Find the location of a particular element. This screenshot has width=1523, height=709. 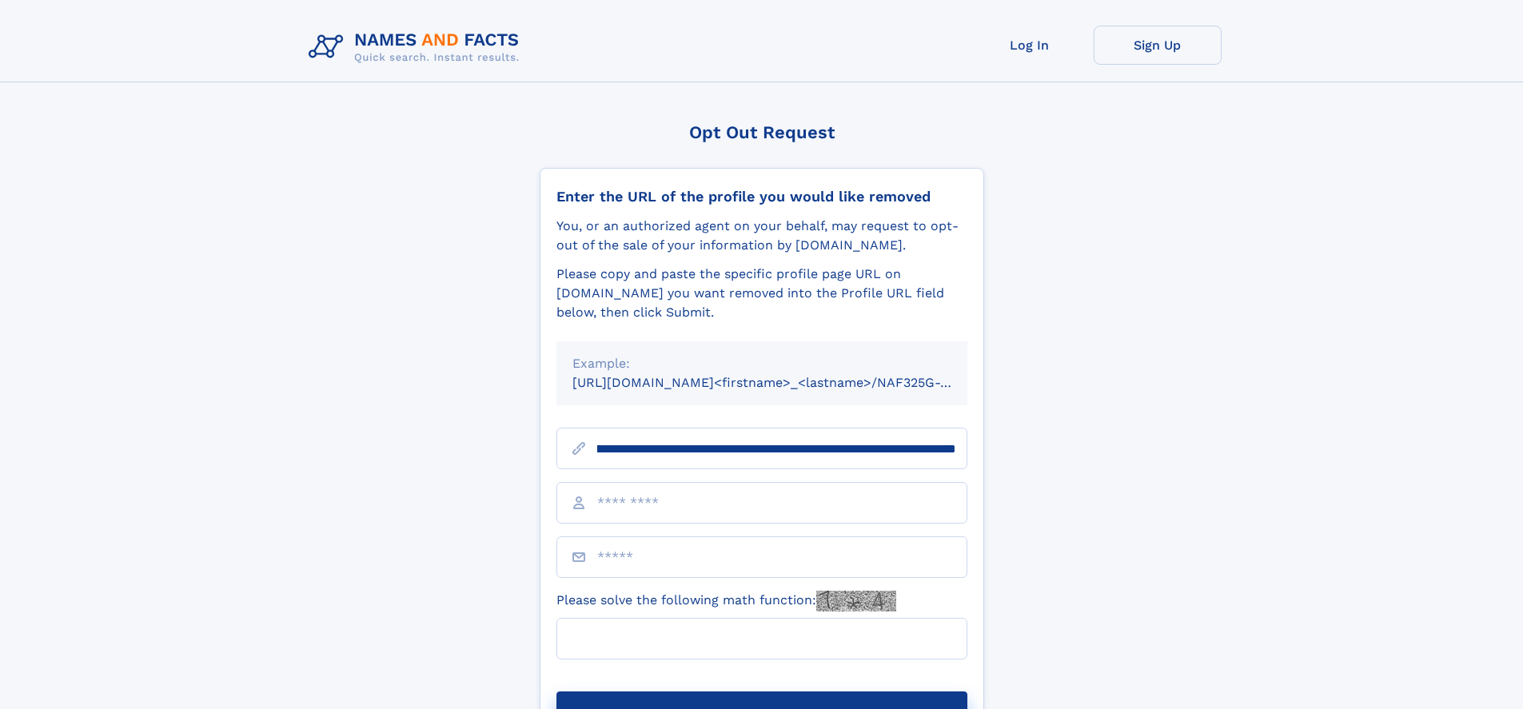

div: Example: is located at coordinates (762, 364).